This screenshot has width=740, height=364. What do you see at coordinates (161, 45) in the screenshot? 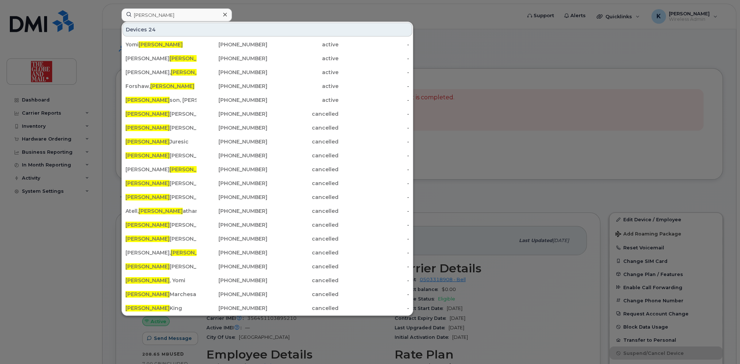
I see `div: Yomi` at bounding box center [161, 45].